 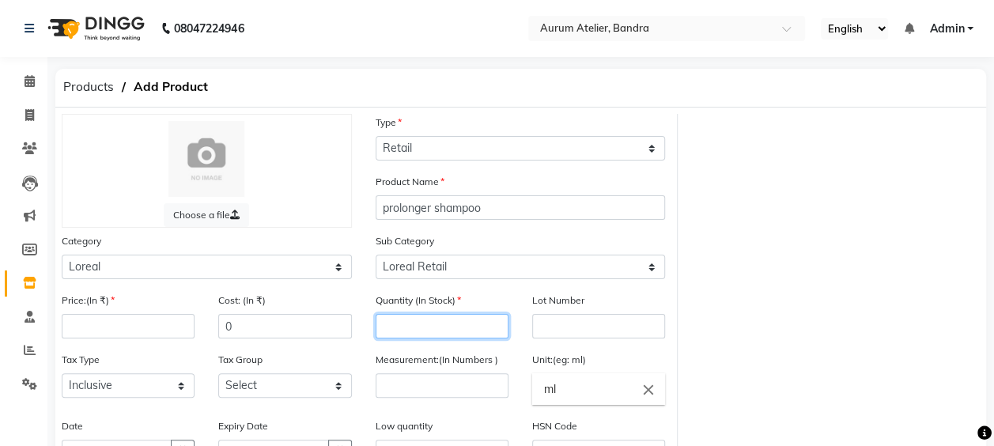 I want to click on label: Category, so click(x=81, y=241).